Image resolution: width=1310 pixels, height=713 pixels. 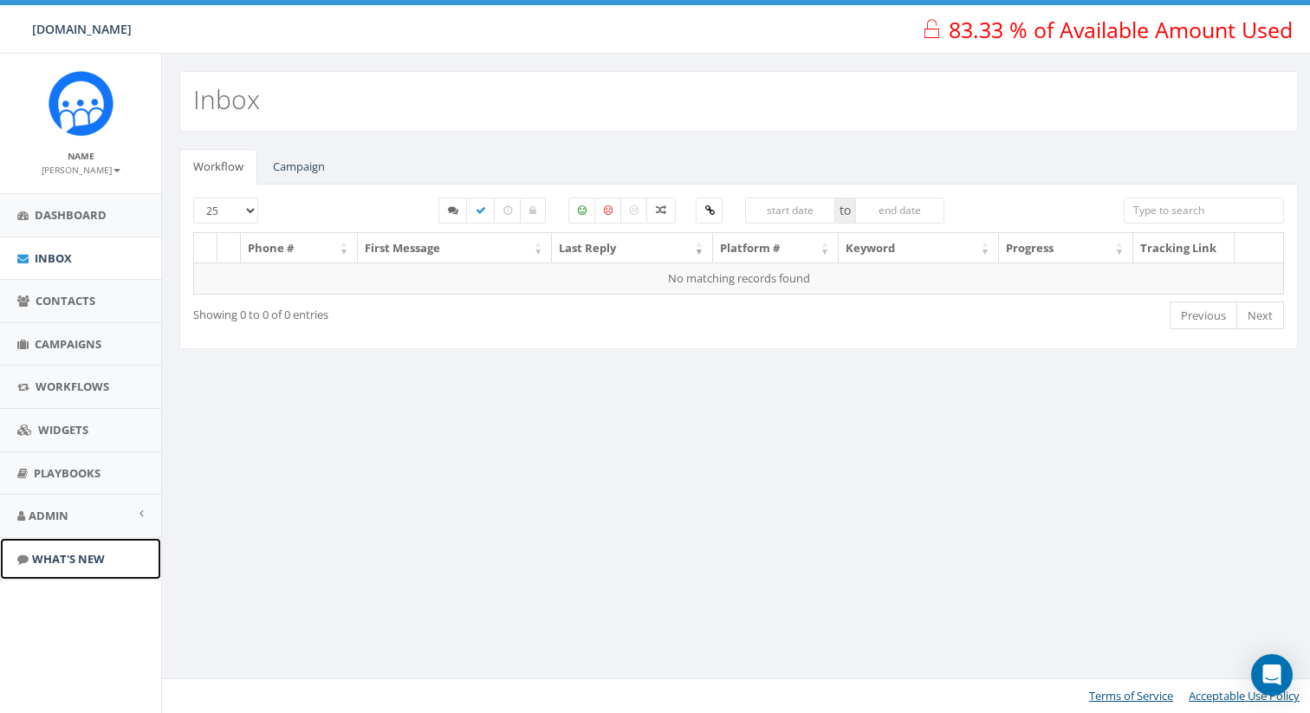 What do you see at coordinates (709, 211) in the screenshot?
I see `label: Clicked` at bounding box center [709, 211].